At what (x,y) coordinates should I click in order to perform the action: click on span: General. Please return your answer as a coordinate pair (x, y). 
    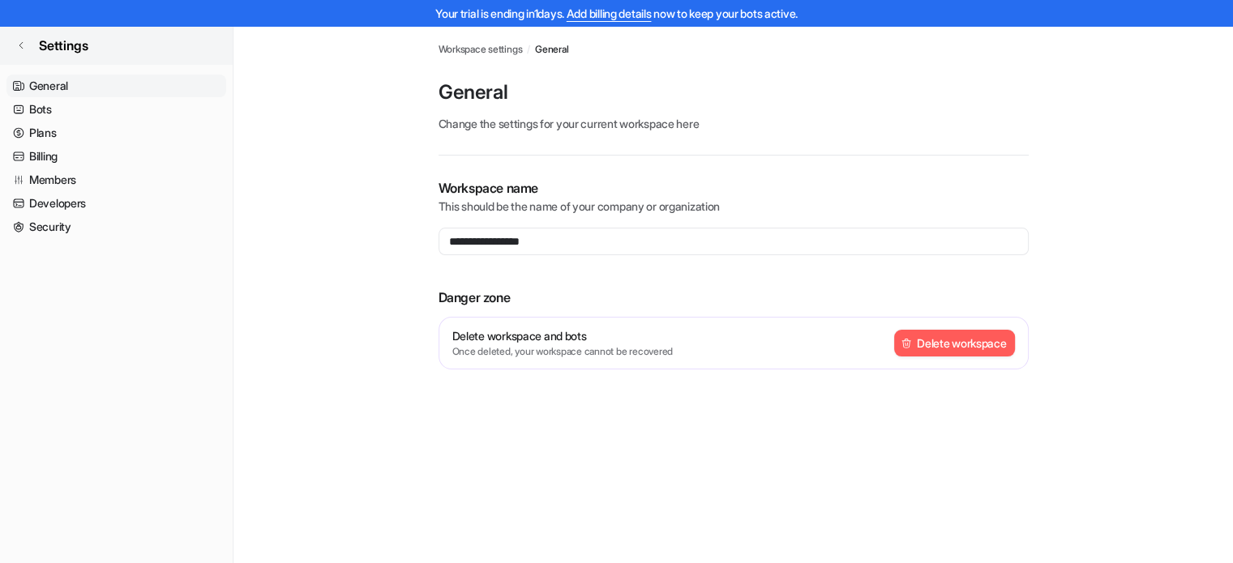
    Looking at the image, I should click on (551, 49).